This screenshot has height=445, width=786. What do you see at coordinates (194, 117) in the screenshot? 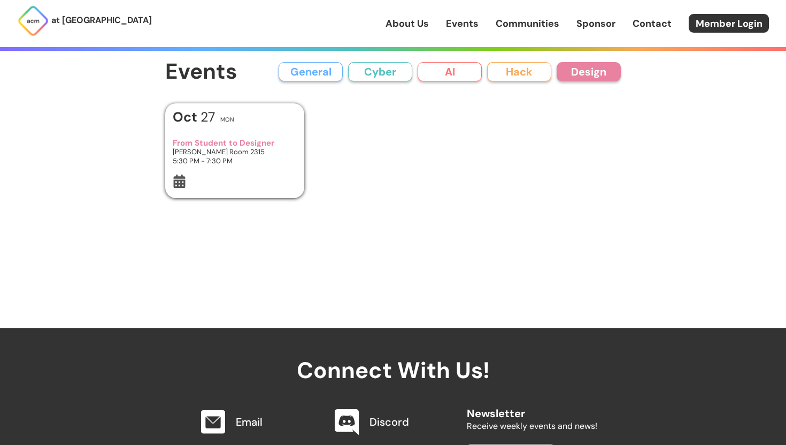
I see `h1: 27` at bounding box center [194, 117].